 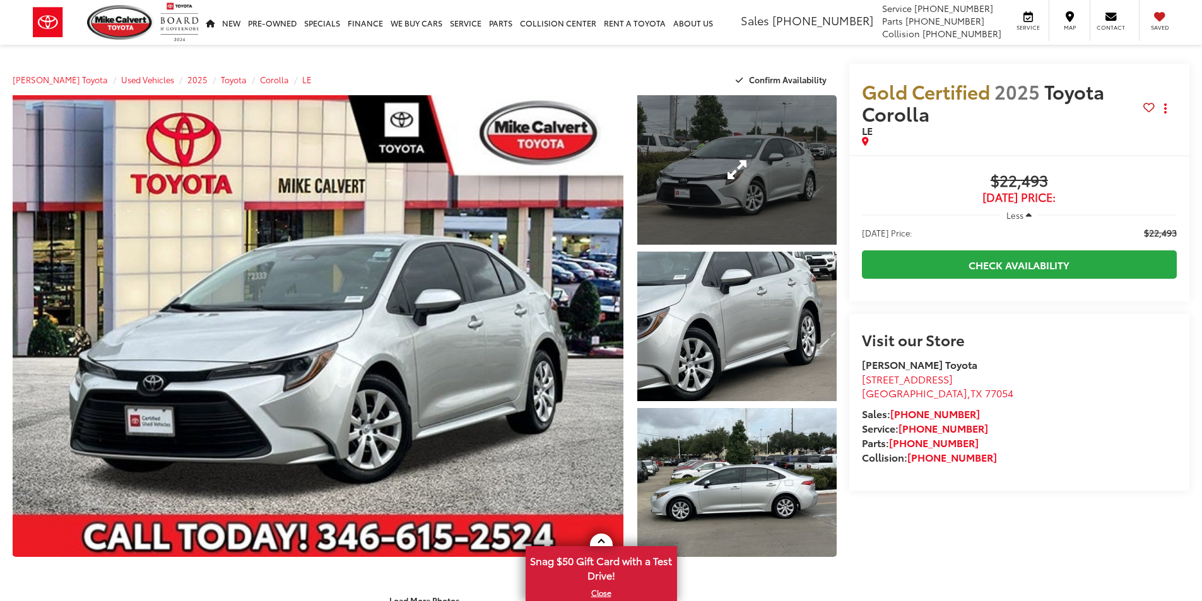 What do you see at coordinates (274, 79) in the screenshot?
I see `span: Corolla` at bounding box center [274, 79].